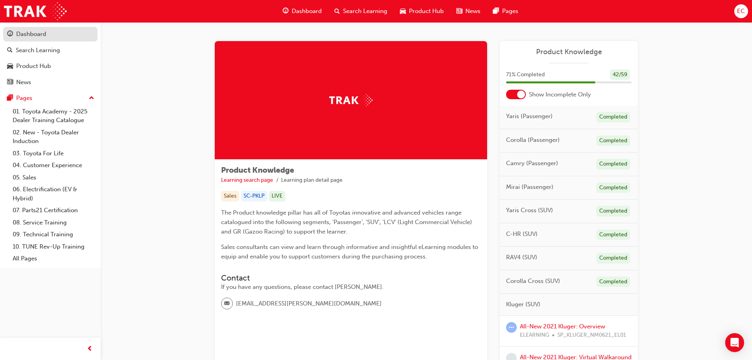 This screenshot has width=752, height=360. Describe the element at coordinates (569, 52) in the screenshot. I see `a: Product Knowledge` at that location.